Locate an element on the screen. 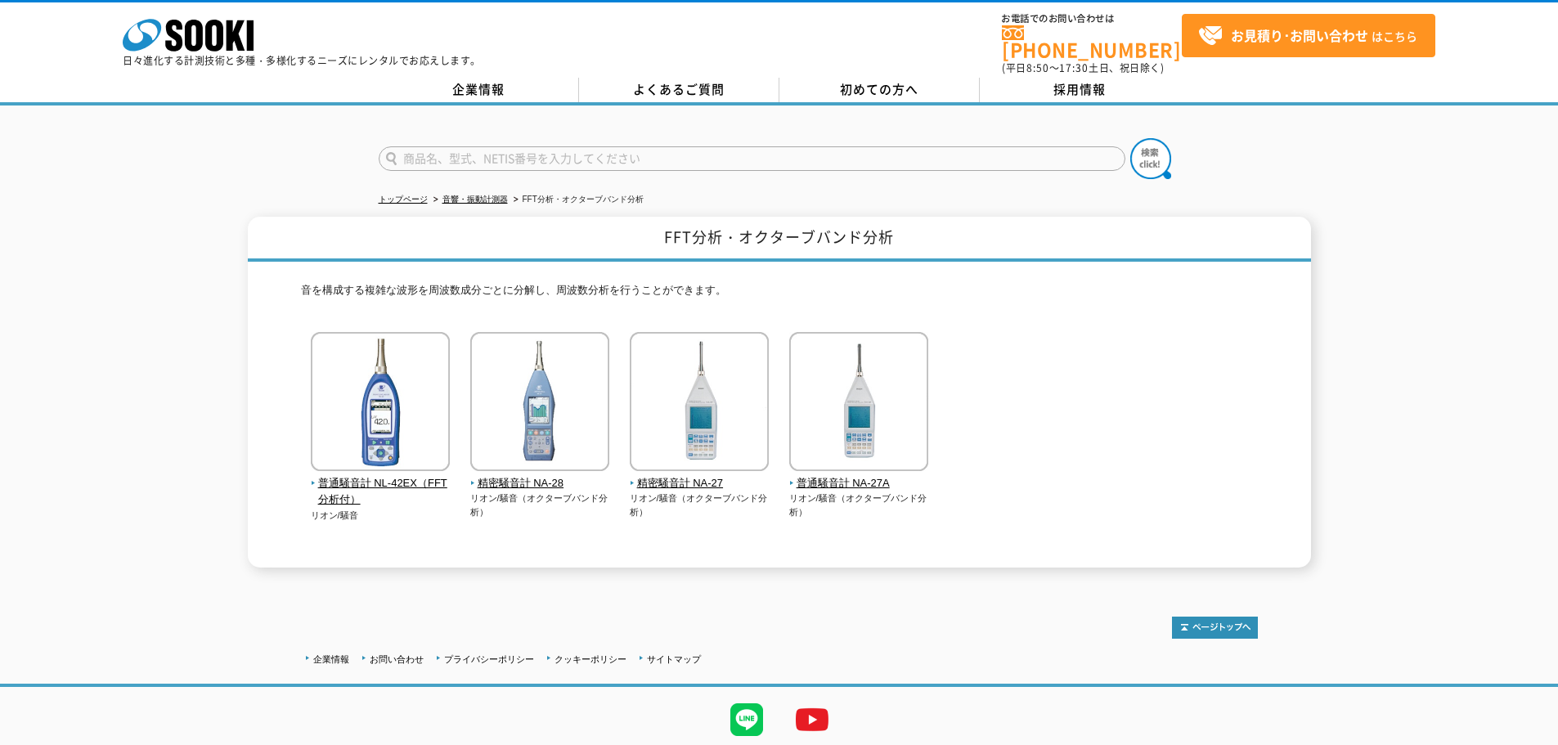 The image size is (1558, 745). li: FFT分析・オクターブバンド分析 is located at coordinates (576, 199).